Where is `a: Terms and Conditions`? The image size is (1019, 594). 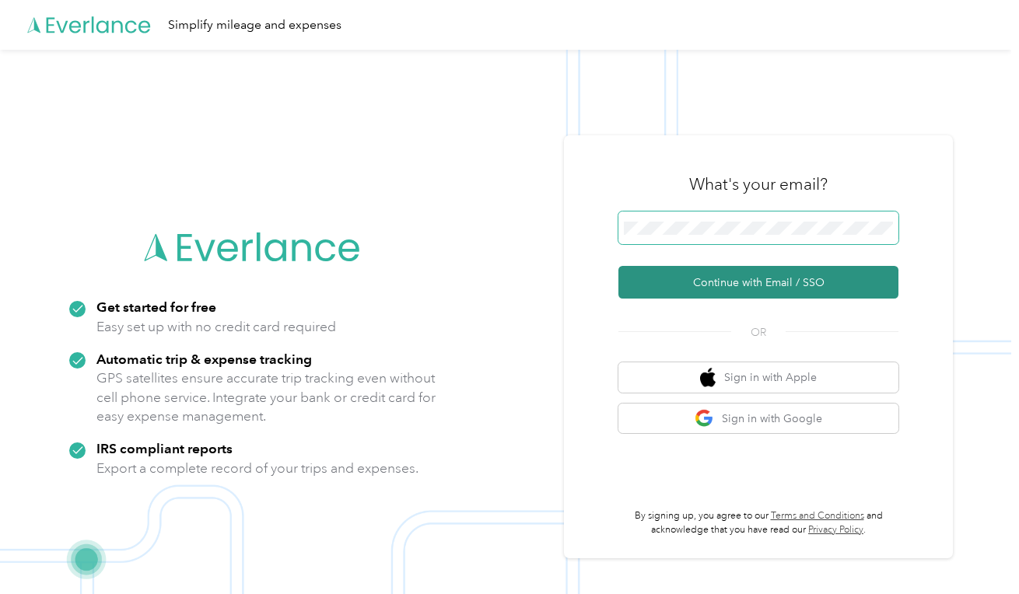 a: Terms and Conditions is located at coordinates (818, 516).